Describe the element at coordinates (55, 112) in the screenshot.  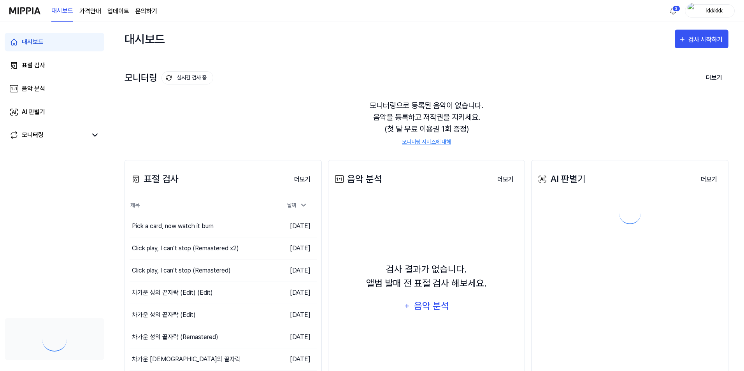
I see `a: AI 판별기` at that location.